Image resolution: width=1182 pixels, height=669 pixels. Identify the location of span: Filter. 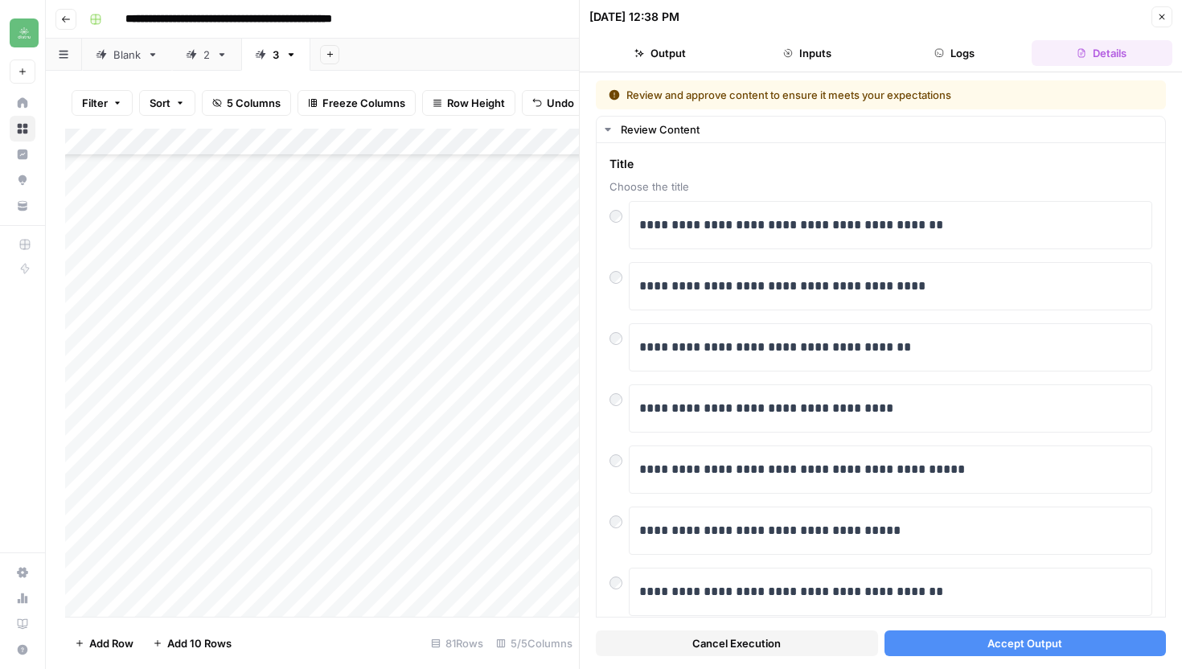
(95, 103).